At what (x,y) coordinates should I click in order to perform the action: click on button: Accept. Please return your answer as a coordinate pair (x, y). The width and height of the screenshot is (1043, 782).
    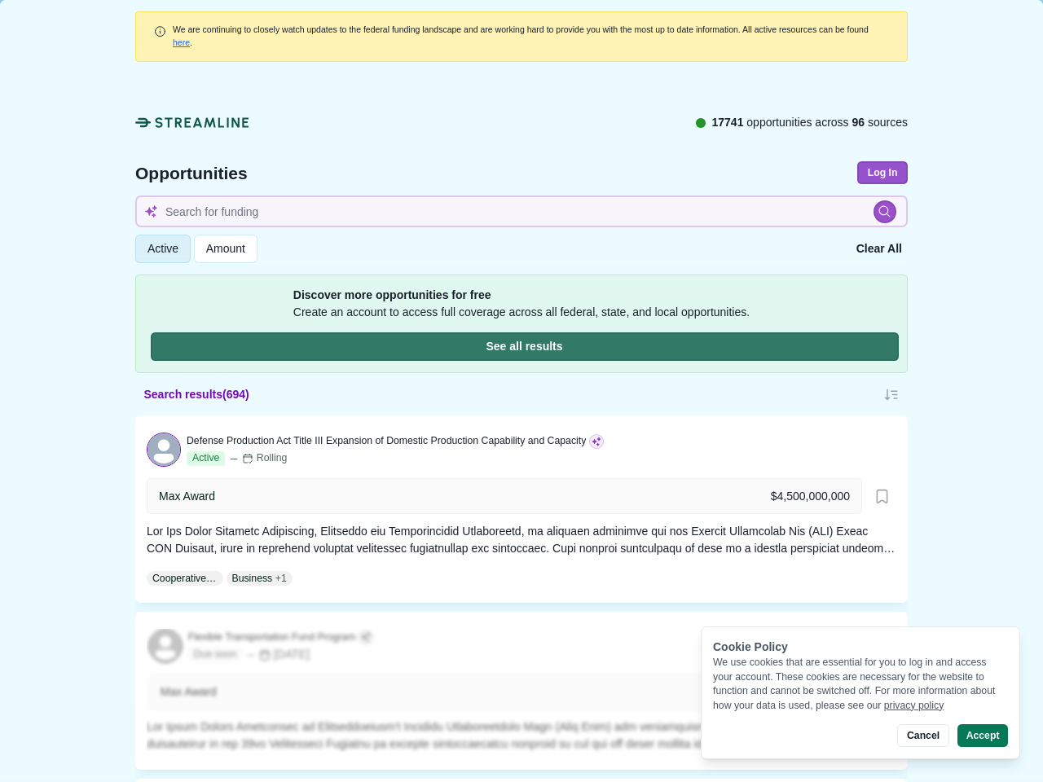
    Looking at the image, I should click on (983, 736).